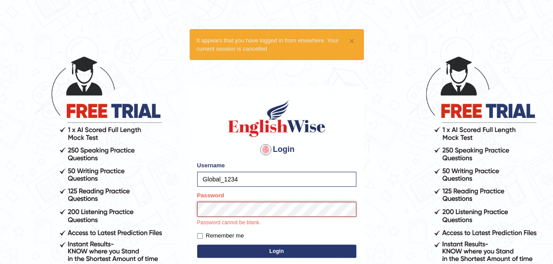 This screenshot has height=264, width=553. Describe the element at coordinates (221, 236) in the screenshot. I see `label: Remember me` at that location.